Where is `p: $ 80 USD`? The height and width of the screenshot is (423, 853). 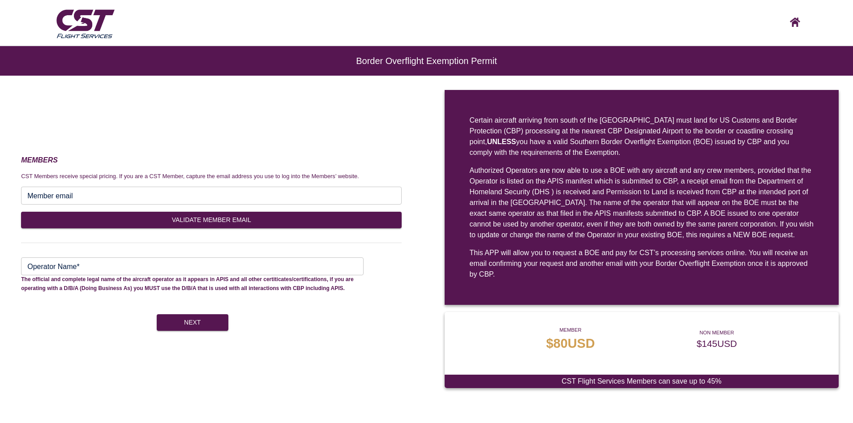 p: $ 80 USD is located at coordinates (571, 343).